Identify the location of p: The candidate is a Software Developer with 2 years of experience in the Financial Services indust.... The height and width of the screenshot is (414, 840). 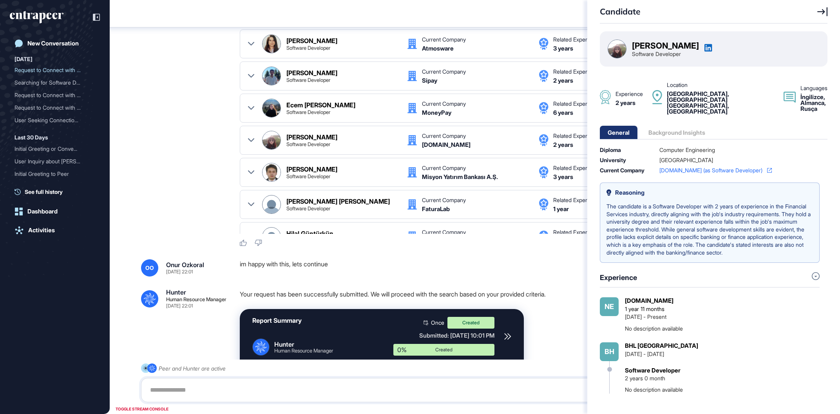
(709, 229).